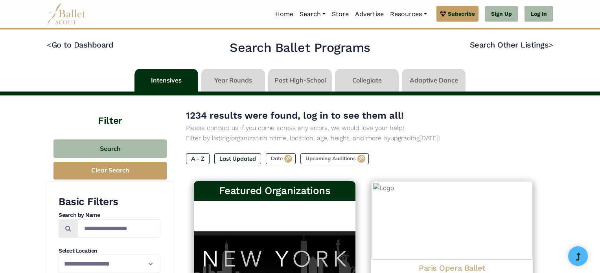 The width and height of the screenshot is (600, 273). I want to click on a: Store, so click(340, 14).